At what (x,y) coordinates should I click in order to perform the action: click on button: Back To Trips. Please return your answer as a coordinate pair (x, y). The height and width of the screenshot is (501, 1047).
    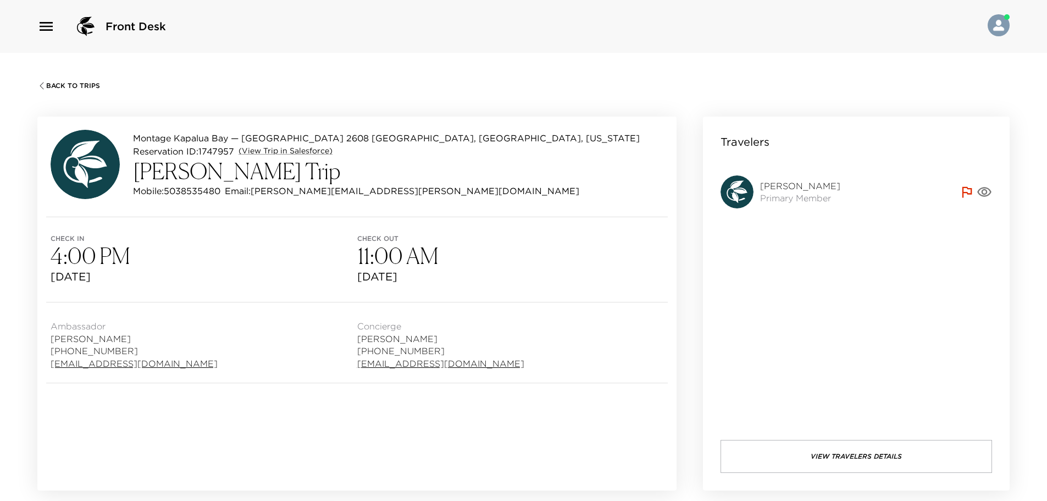
    Looking at the image, I should click on (69, 86).